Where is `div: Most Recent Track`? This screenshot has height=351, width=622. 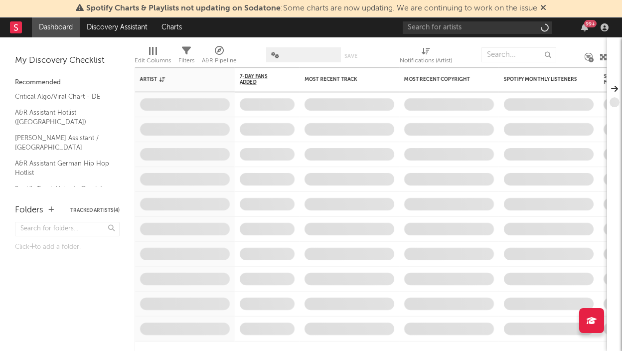
div: Most Recent Track is located at coordinates (342, 79).